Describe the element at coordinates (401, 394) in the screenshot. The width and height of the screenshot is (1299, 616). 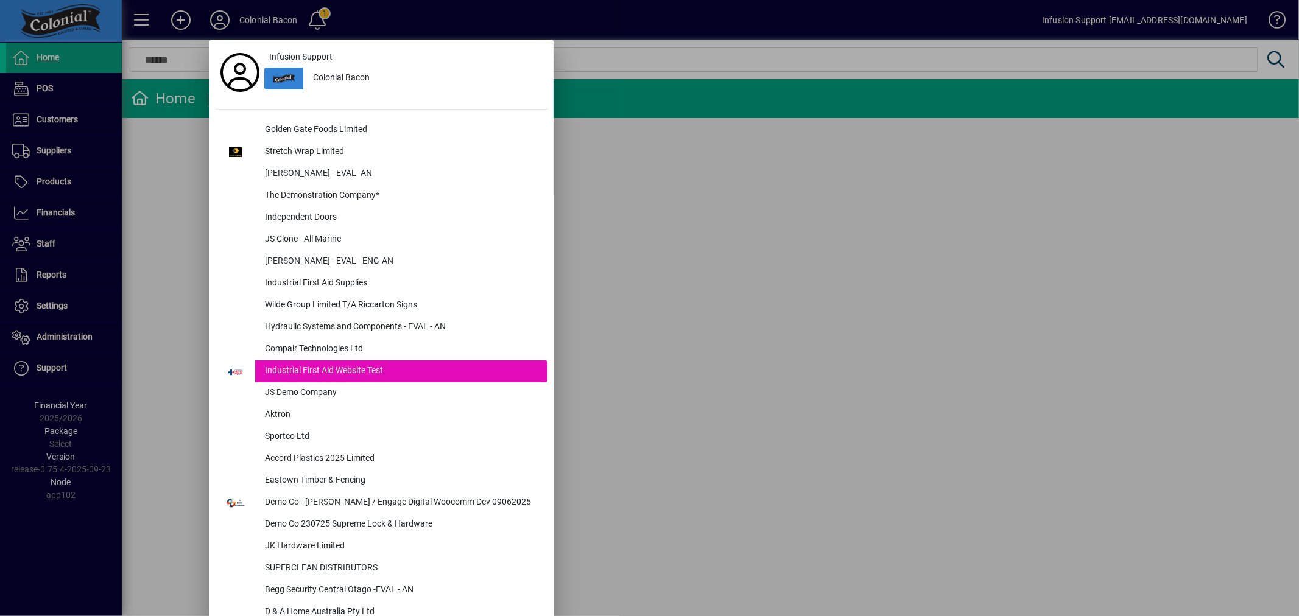
I see `div: JS Demo Company` at that location.